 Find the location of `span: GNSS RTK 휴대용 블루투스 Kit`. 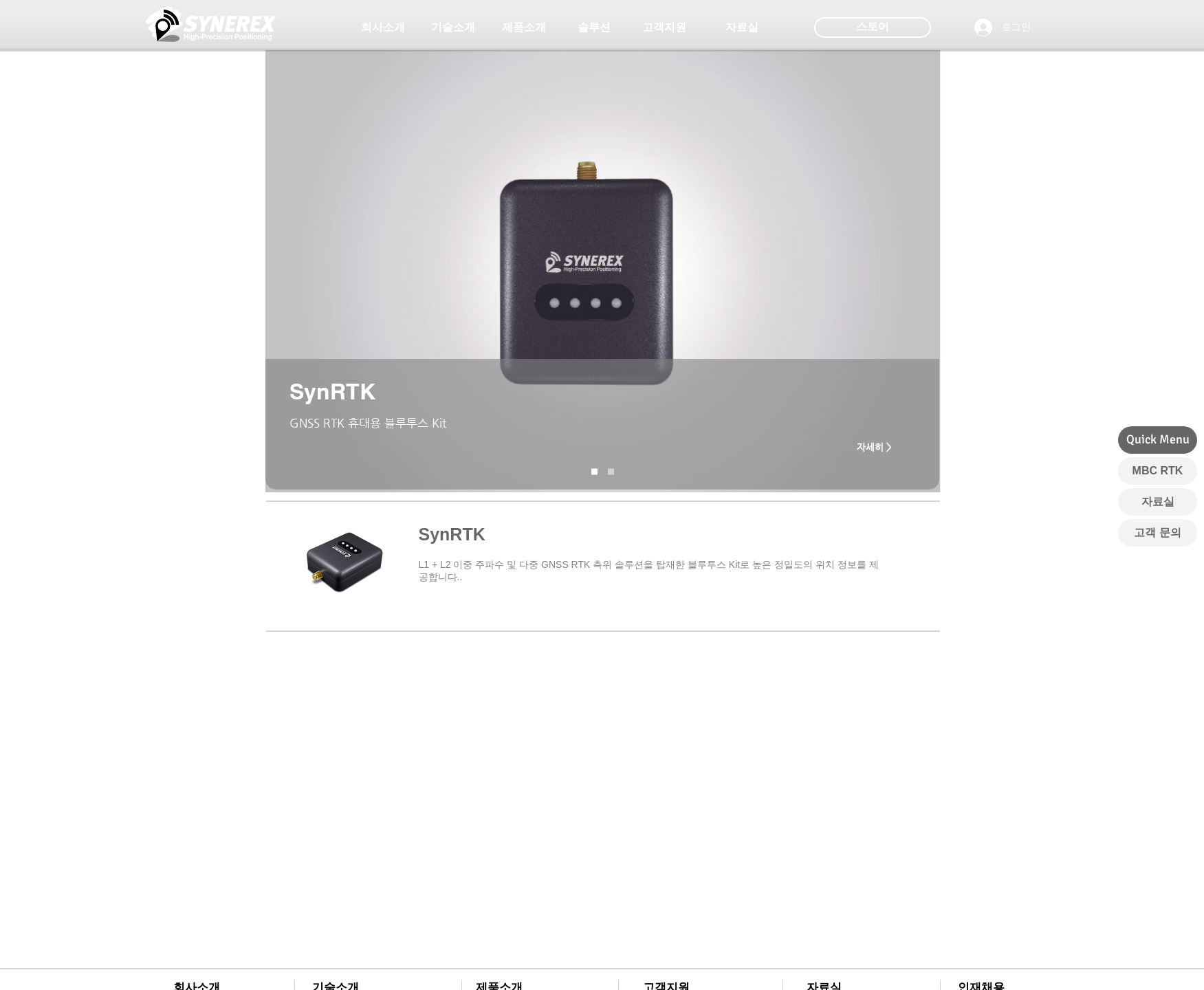

span: GNSS RTK 휴대용 블루투스 Kit is located at coordinates (368, 423).